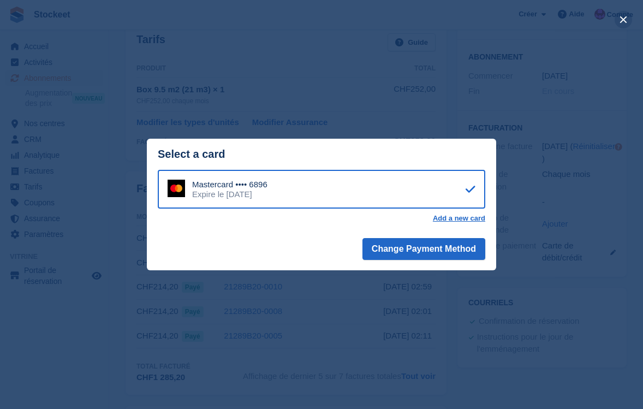  Describe the element at coordinates (423, 249) in the screenshot. I see `button: Change Payment Method` at that location.